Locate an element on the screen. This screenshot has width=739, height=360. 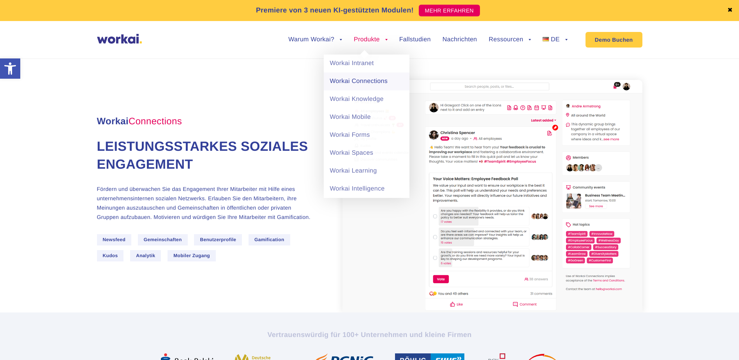
a: Nachrichten is located at coordinates (460, 40).